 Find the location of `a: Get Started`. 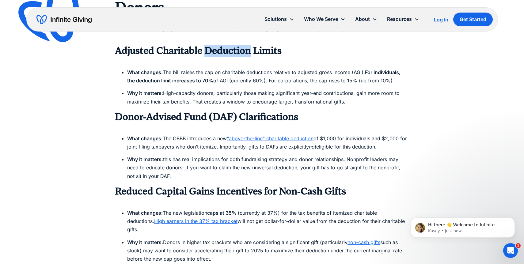

a: Get Started is located at coordinates (473, 19).